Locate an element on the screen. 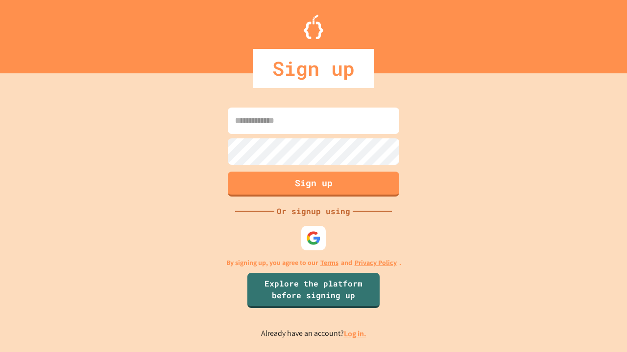 This screenshot has height=352, width=627. p: By signing up, you agree to our and . is located at coordinates (313, 263).